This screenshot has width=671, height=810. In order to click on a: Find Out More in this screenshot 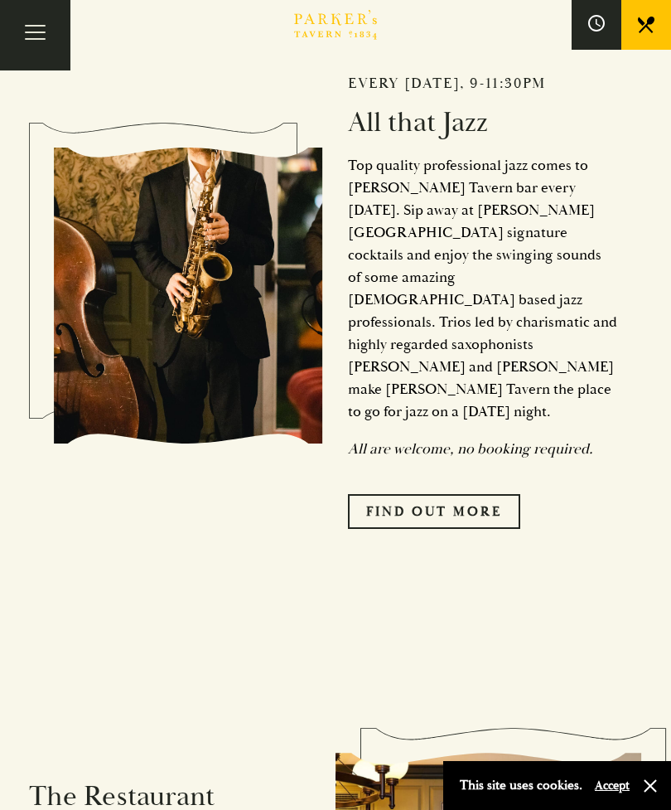, I will do `click(434, 511)`.